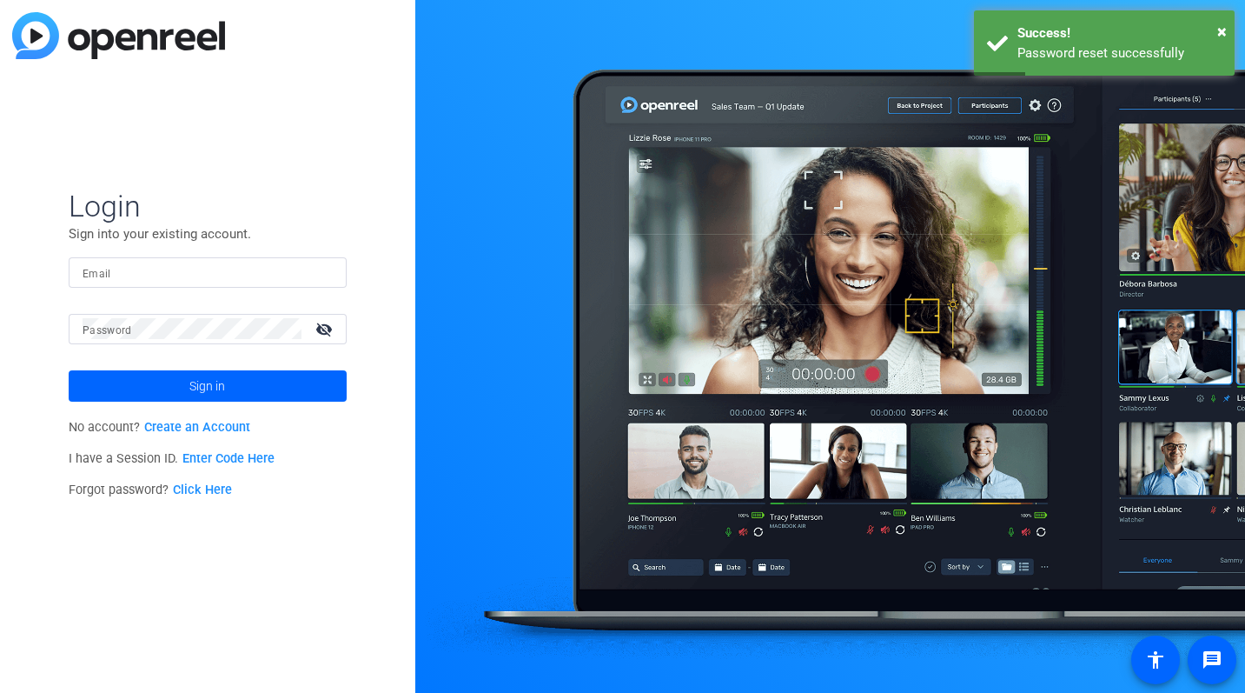 The image size is (1245, 693). What do you see at coordinates (107, 330) in the screenshot?
I see `mat-label: Password` at bounding box center [107, 330].